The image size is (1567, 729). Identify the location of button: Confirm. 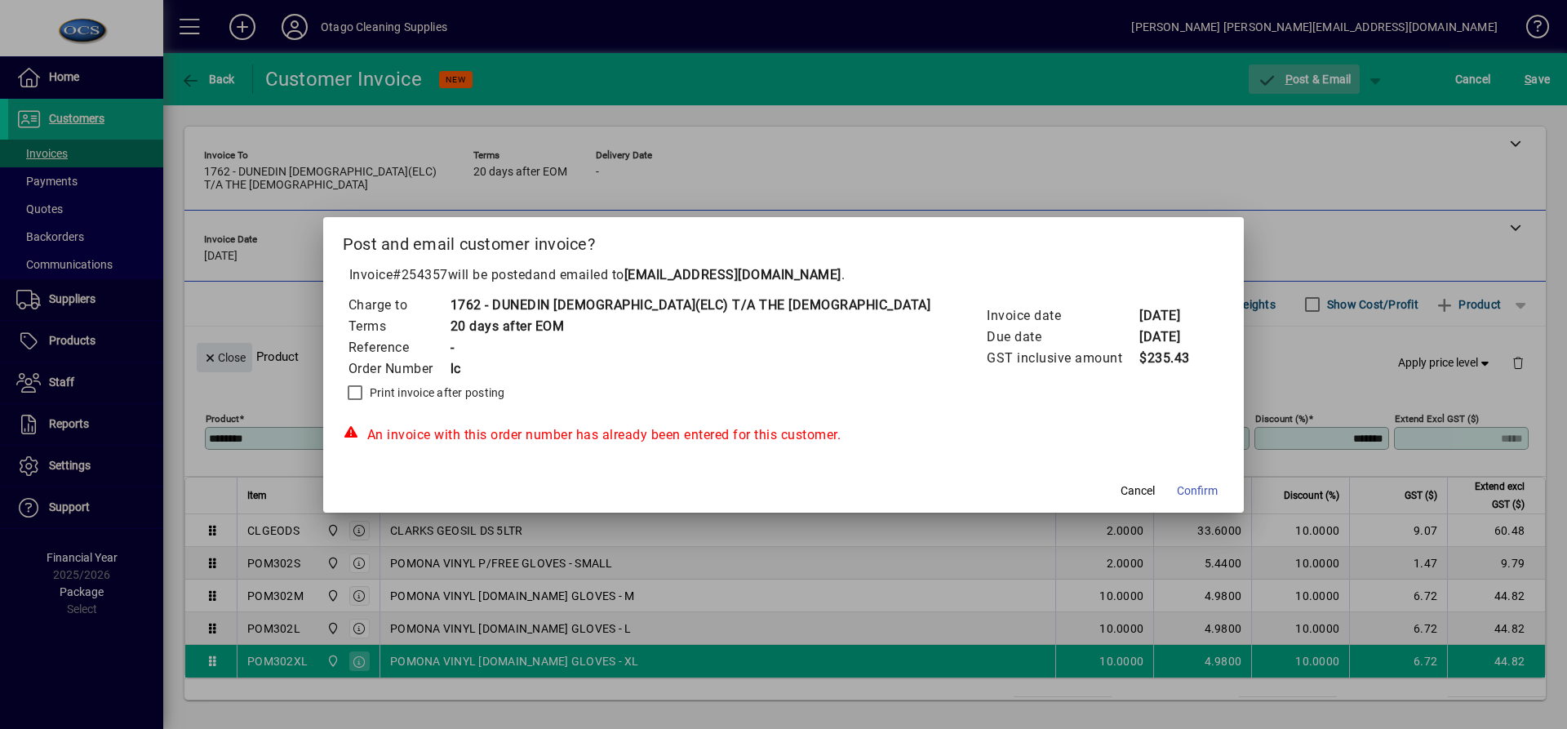
(1197, 491).